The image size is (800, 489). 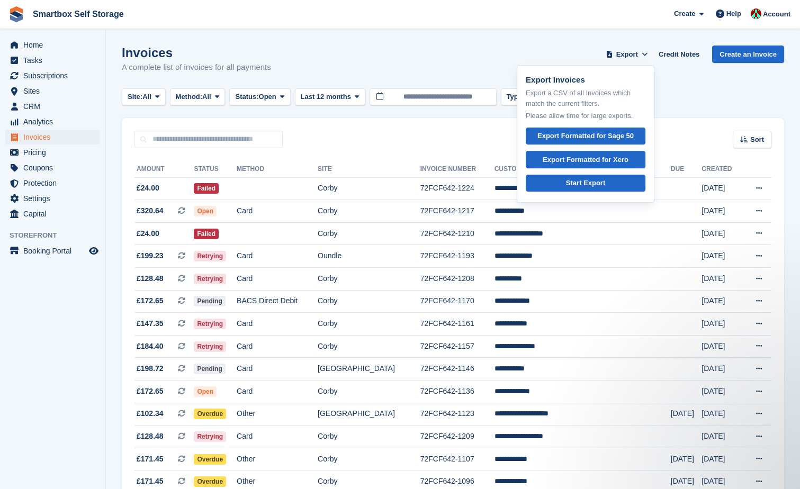 I want to click on span: Create, so click(x=685, y=14).